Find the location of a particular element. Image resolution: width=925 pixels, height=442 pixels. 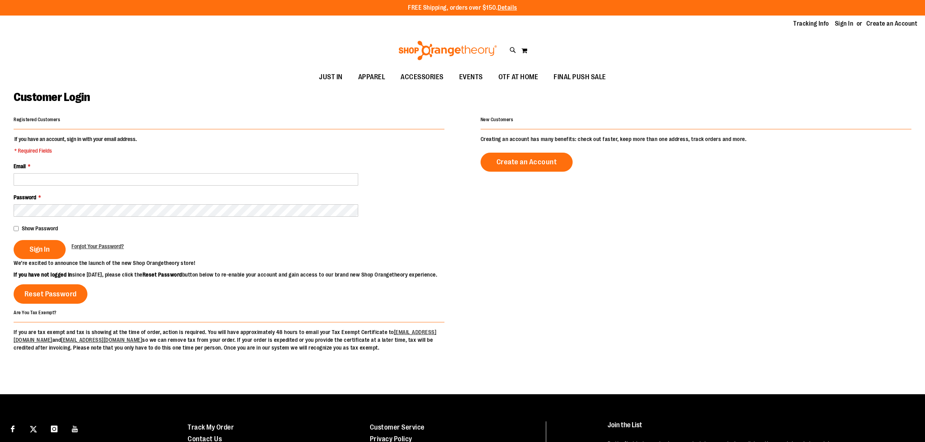

a: Customer Service is located at coordinates (397, 427).